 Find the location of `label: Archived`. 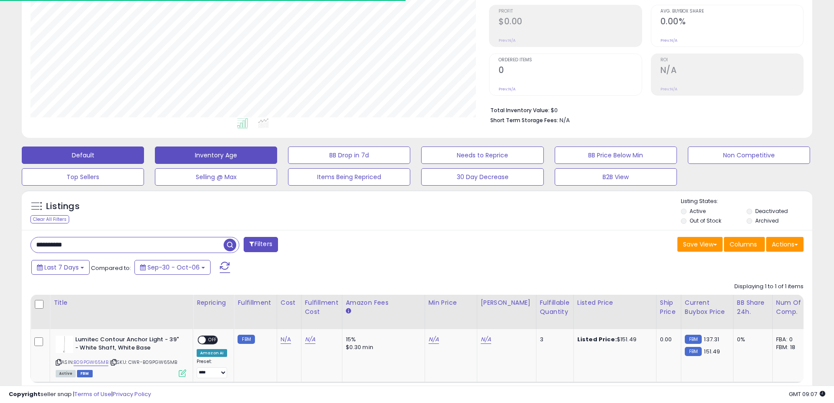

label: Archived is located at coordinates (767, 221).